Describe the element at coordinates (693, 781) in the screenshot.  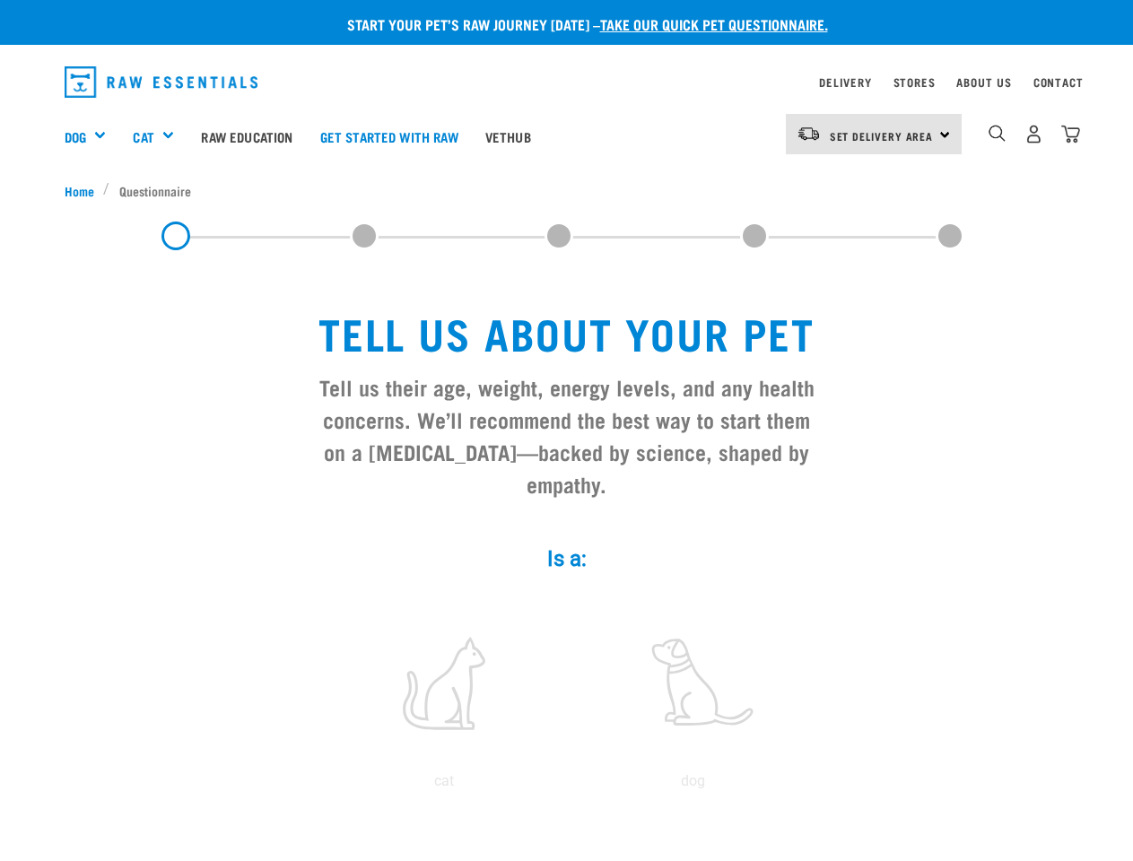
I see `p: dog` at that location.